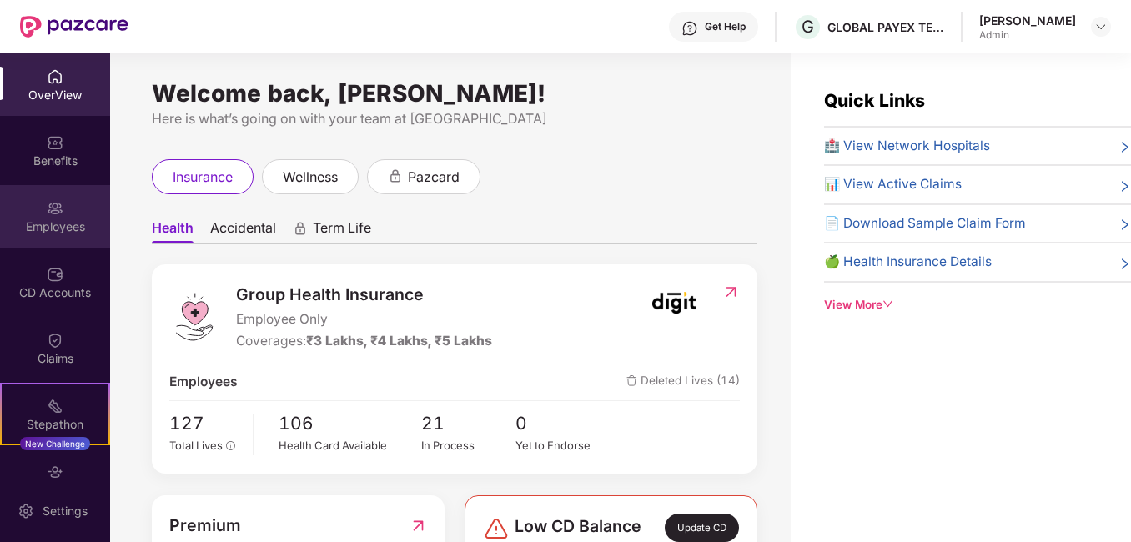 The width and height of the screenshot is (1131, 542). Describe the element at coordinates (690, 28) in the screenshot. I see `img: svg+xml;base64,PHN2ZyBpZD0iSGVscC0zMngzMiIgeG1sbnM9Imh0dHA6Ly93d3cudzMub3JnLzIwMDAvc3ZnIiB3aWR0aD...` at that location.